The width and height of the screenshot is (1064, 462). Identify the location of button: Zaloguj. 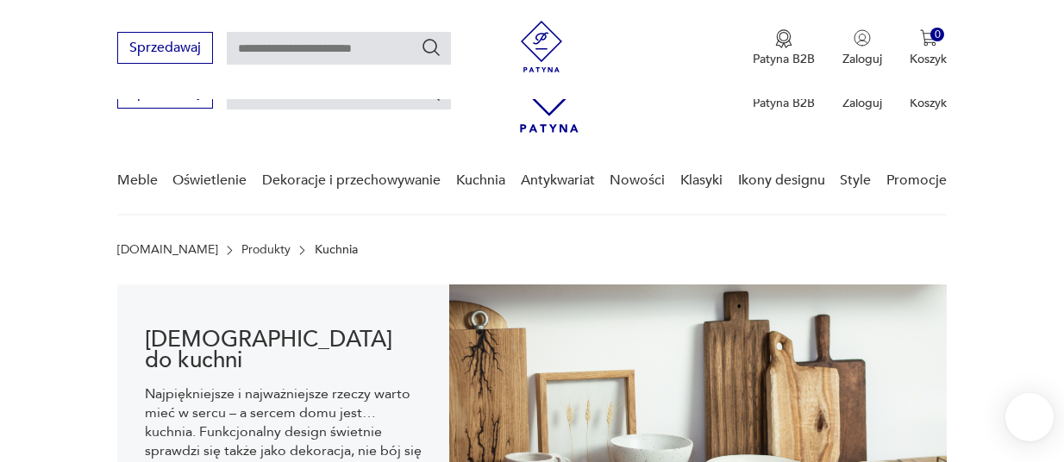
(862, 48).